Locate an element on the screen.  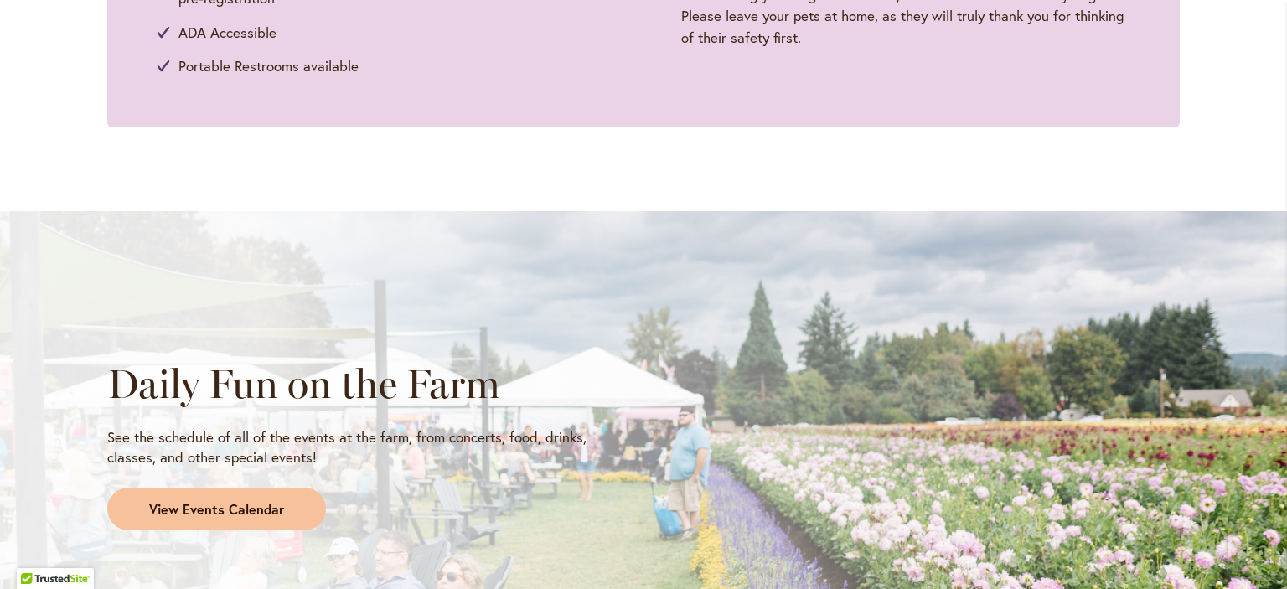
span: Portable Restrooms available is located at coordinates (268, 66).